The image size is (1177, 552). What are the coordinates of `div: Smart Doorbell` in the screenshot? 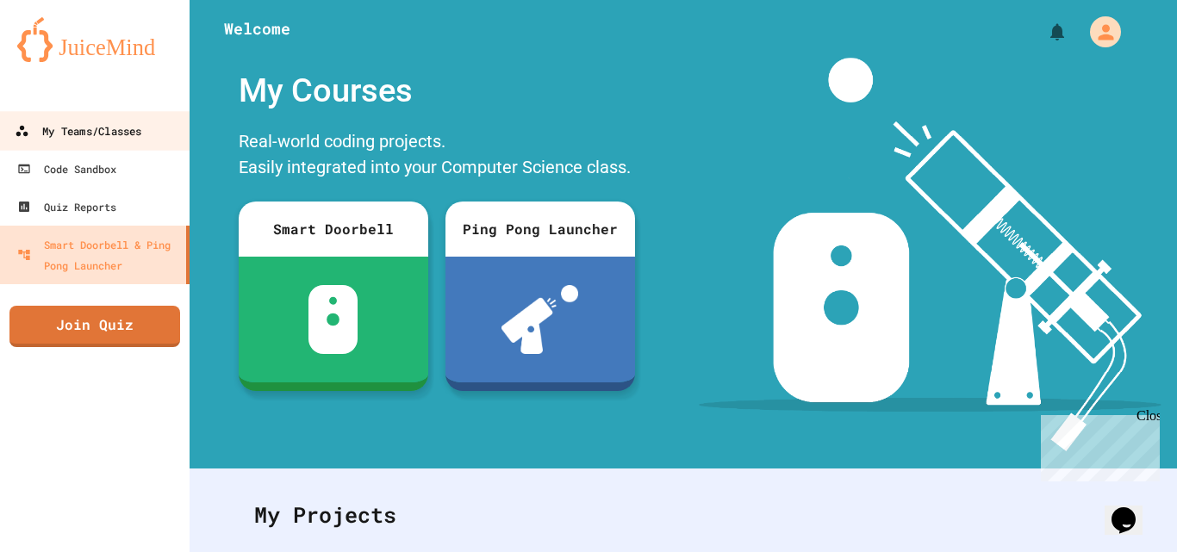 It's located at (333, 229).